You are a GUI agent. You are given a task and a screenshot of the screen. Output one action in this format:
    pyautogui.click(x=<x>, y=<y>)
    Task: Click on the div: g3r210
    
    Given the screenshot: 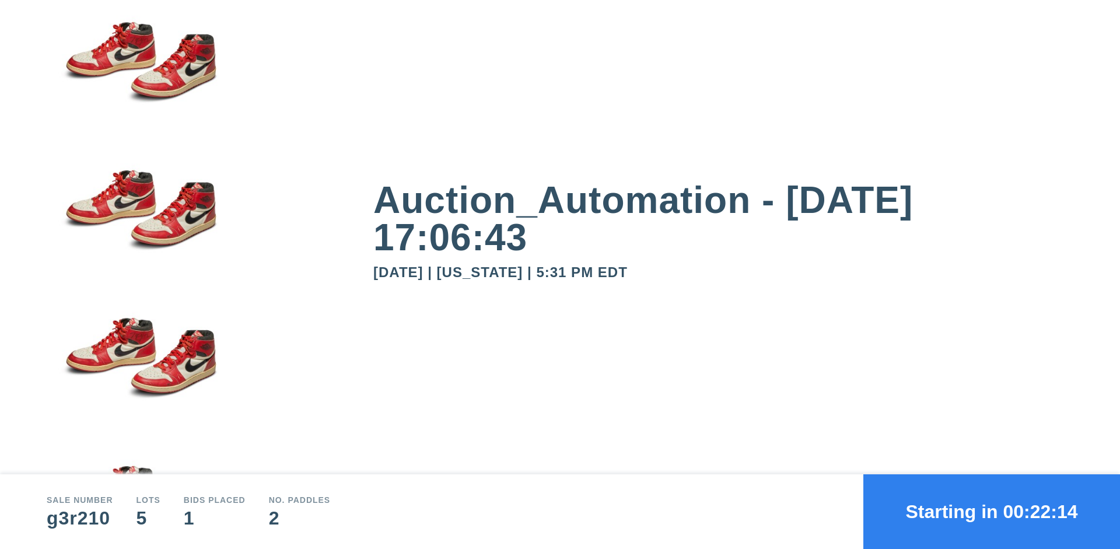 What is the action you would take?
    pyautogui.click(x=80, y=518)
    